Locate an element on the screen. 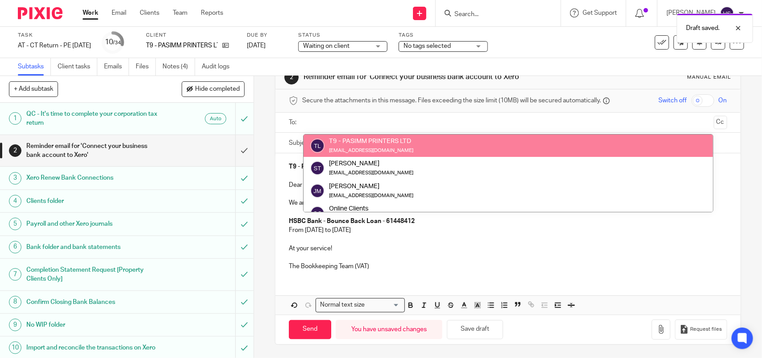  a: Emails is located at coordinates (117, 67).